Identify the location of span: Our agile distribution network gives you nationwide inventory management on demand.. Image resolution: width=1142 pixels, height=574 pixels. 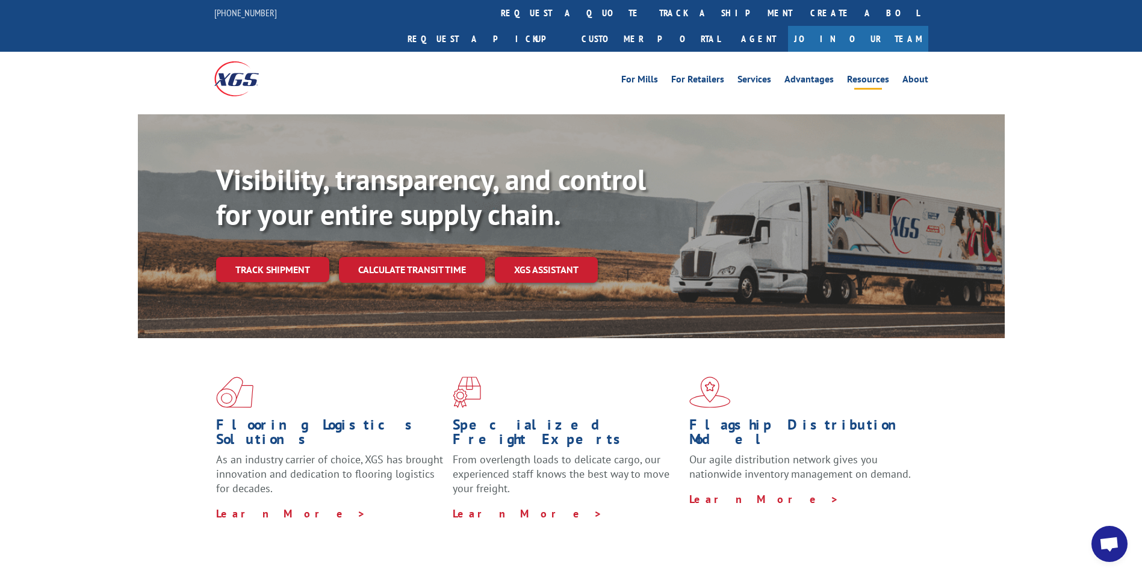
(800, 467).